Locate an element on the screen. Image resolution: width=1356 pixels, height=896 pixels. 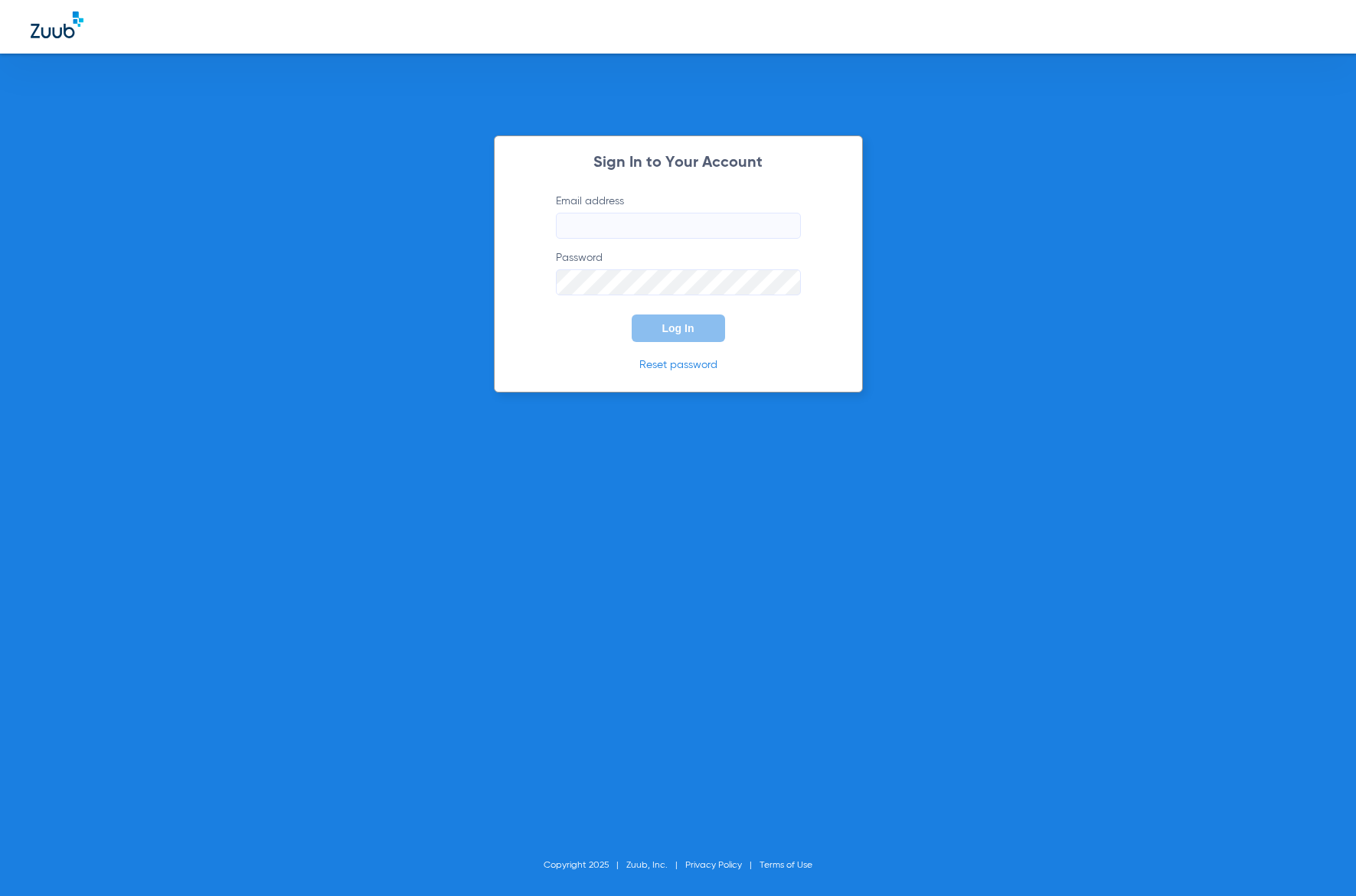
a: Terms of Use is located at coordinates (785, 865).